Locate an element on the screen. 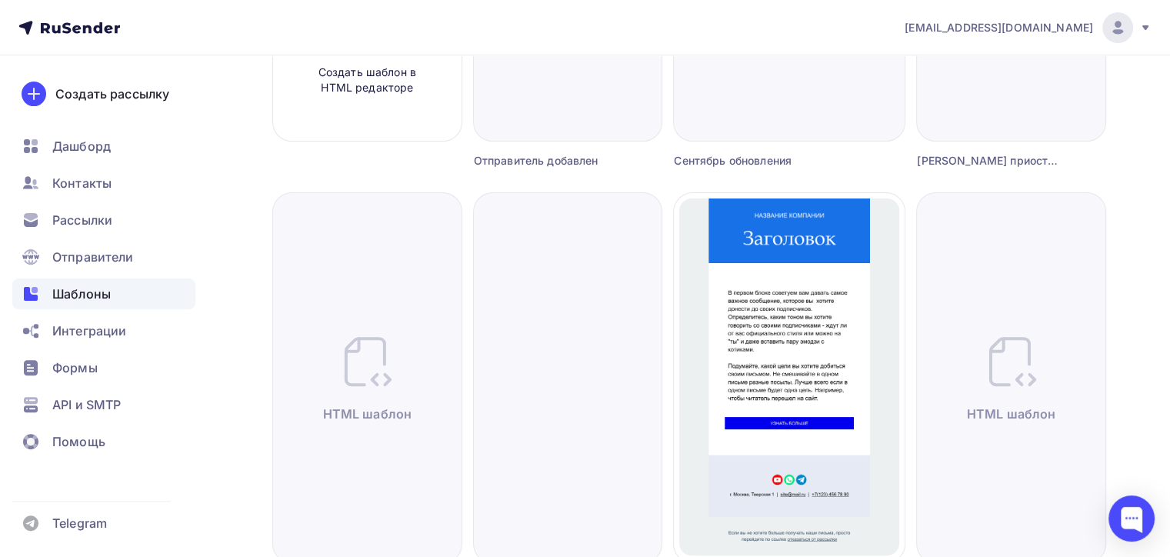 The image size is (1170, 557). span: Telegram is located at coordinates (79, 523).